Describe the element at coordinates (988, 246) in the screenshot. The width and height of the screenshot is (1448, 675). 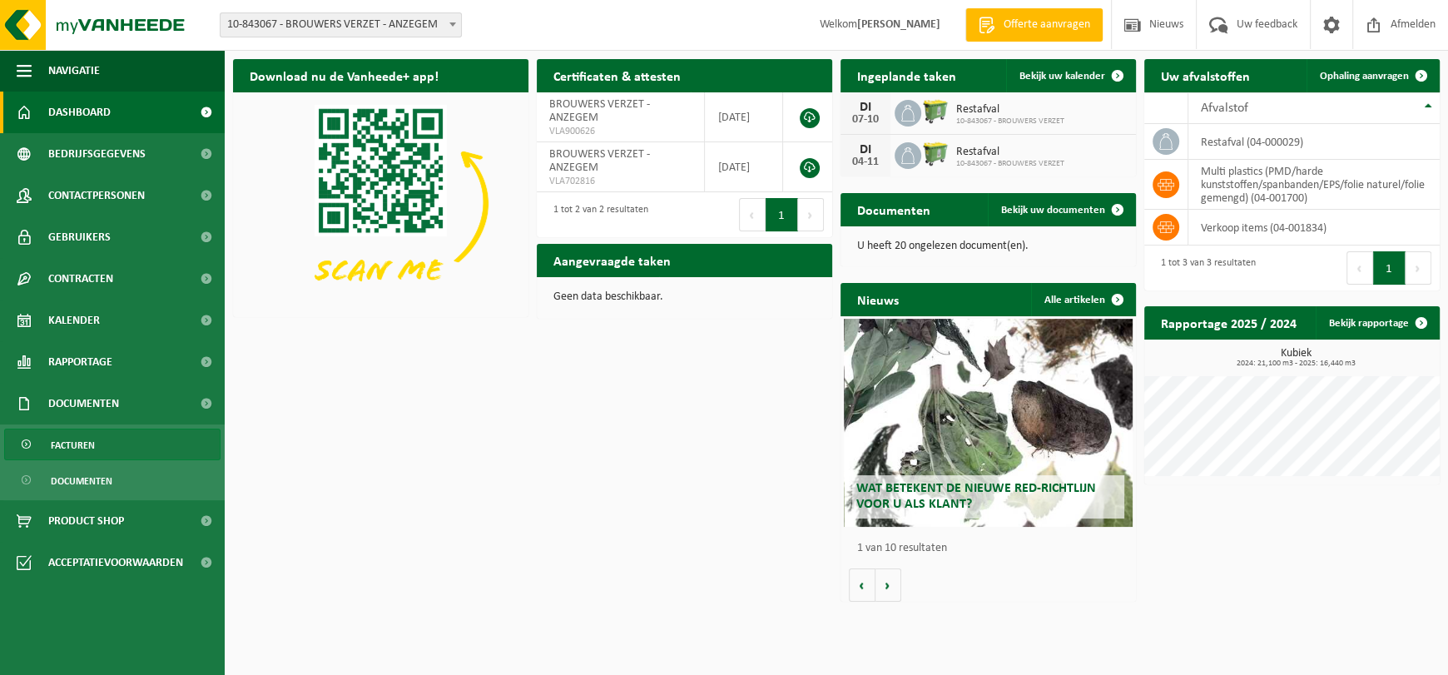
I see `p: U heeft 20 ongelezen document(en).` at that location.